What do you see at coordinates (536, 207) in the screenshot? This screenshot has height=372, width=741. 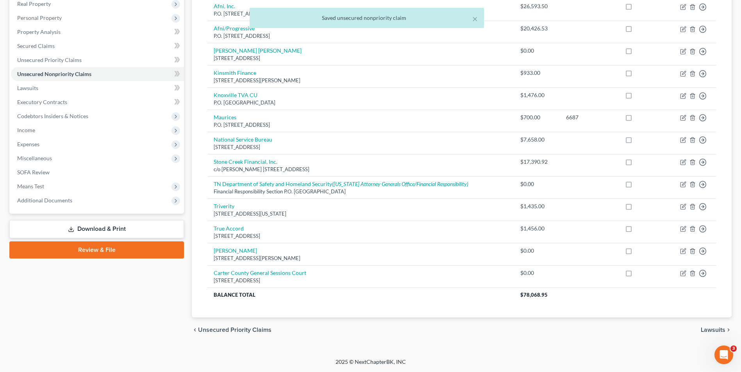 I see `div: $1,435.00` at bounding box center [536, 207].